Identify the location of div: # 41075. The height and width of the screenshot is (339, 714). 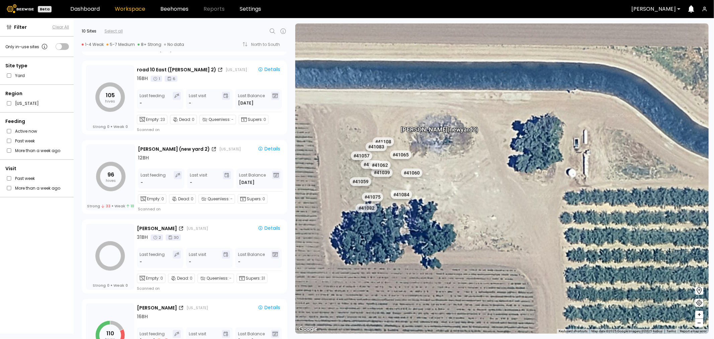
(372, 197).